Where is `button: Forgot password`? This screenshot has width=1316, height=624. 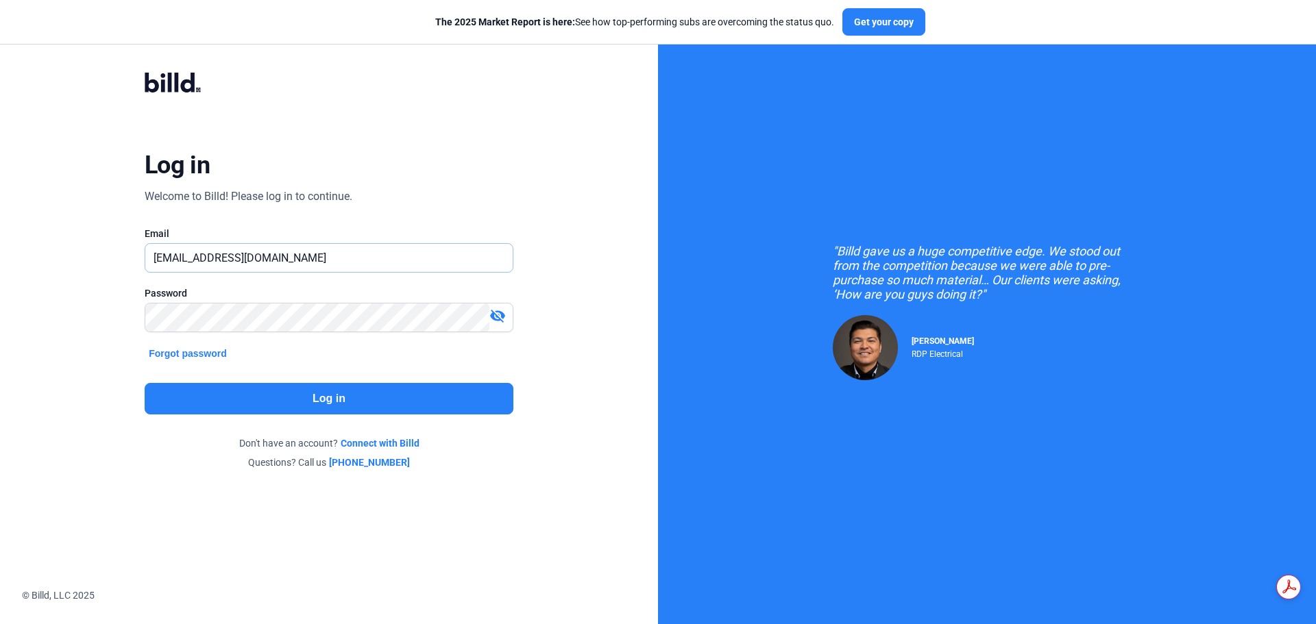 button: Forgot password is located at coordinates (188, 354).